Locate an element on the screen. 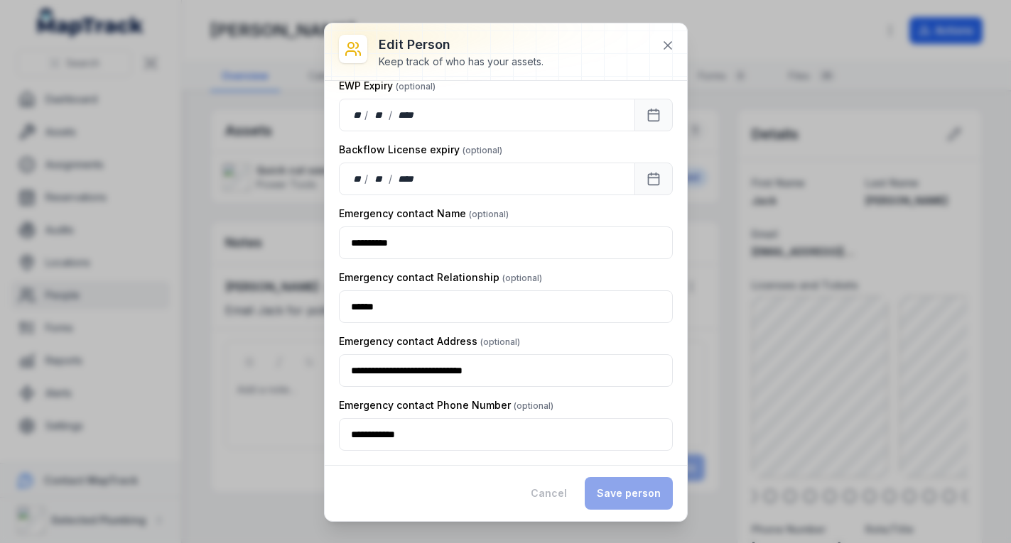 Image resolution: width=1011 pixels, height=543 pixels. div: Keep track of who has your assets. is located at coordinates (461, 62).